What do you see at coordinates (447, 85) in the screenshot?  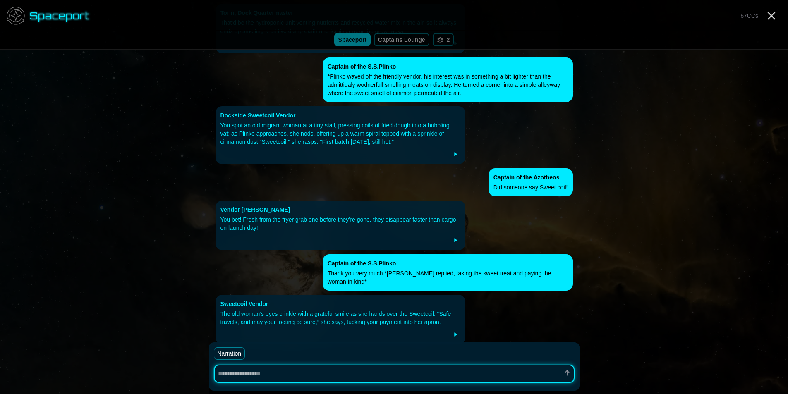 I see `div: *Plinko waved off the friendly vendor, his interest was in something a bit lighter than the admit...` at bounding box center [447, 85].